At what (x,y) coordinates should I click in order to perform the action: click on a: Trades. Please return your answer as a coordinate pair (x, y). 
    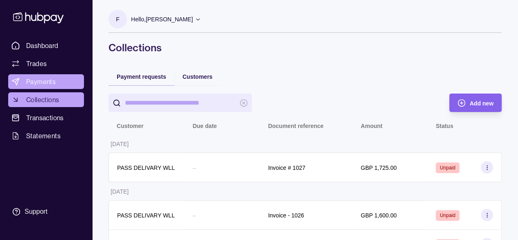
    Looking at the image, I should click on (46, 63).